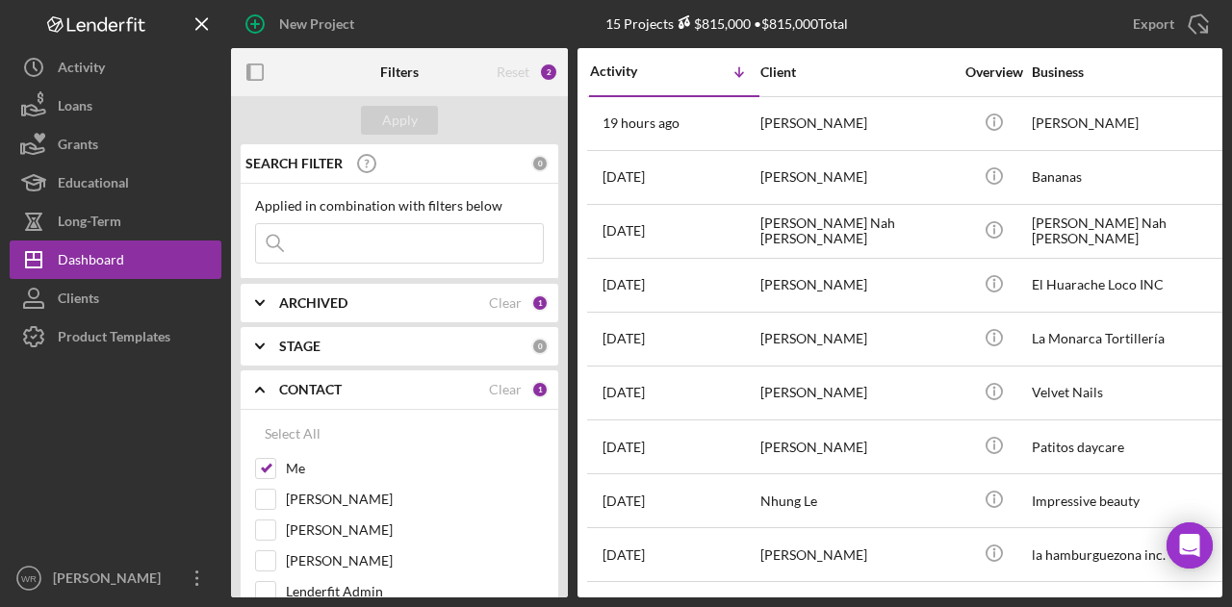  I want to click on time: 2025-08-26 21:42, so click(624, 448).